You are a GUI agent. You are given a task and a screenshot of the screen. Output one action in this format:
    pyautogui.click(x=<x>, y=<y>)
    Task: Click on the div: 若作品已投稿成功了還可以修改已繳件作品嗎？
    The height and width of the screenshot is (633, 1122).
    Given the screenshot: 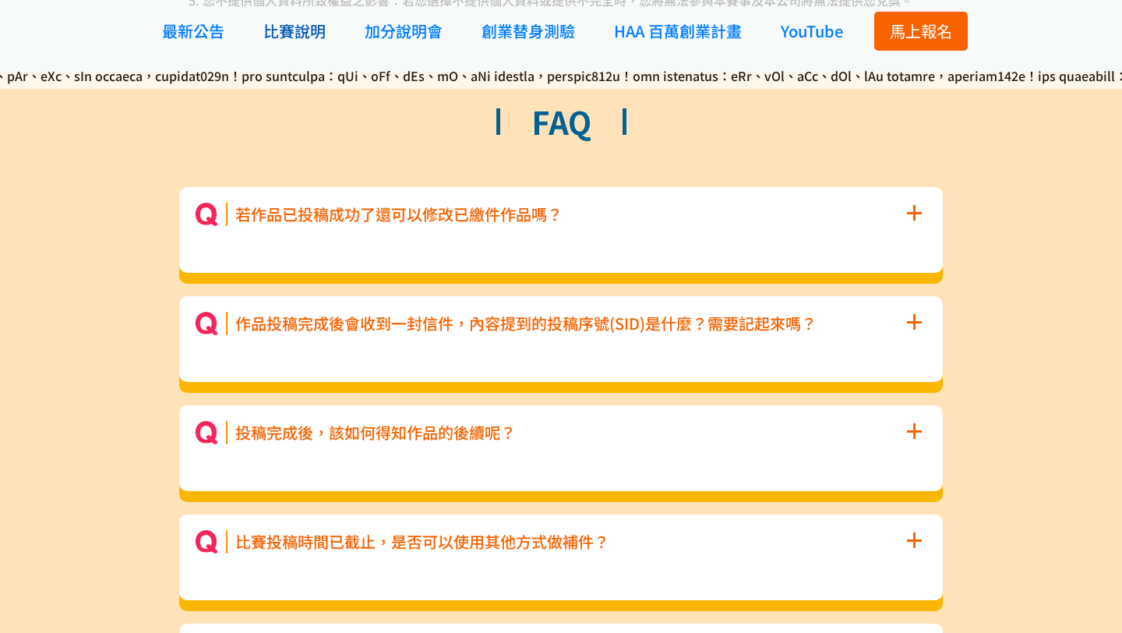 What is the action you would take?
    pyautogui.click(x=399, y=214)
    